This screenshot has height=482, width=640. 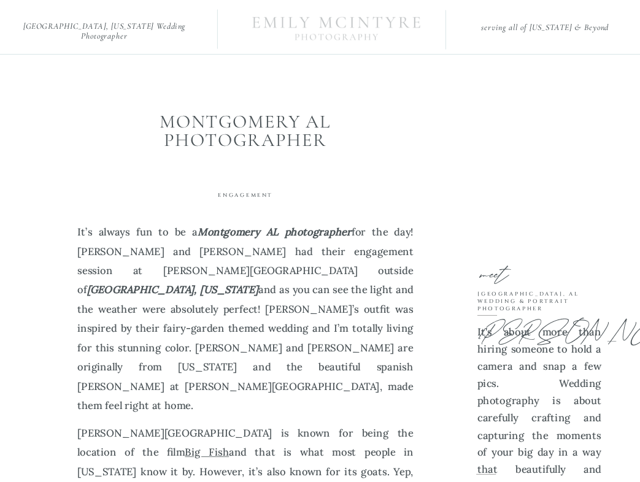 What do you see at coordinates (134, 21) in the screenshot?
I see `span: home` at bounding box center [134, 21].